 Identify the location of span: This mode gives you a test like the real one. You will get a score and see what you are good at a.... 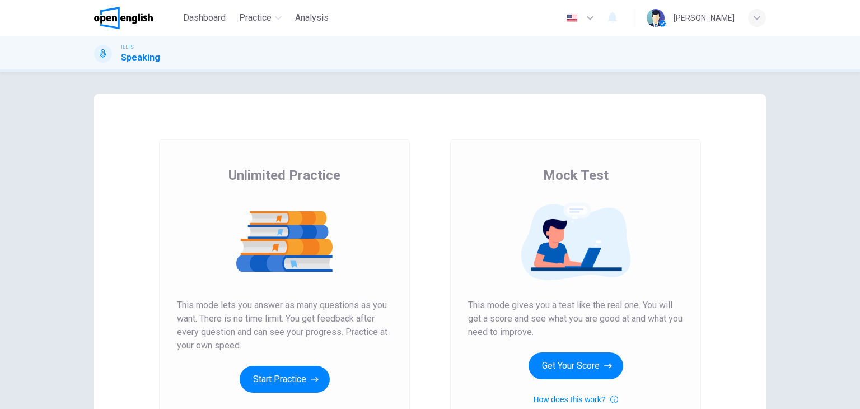
(576, 319).